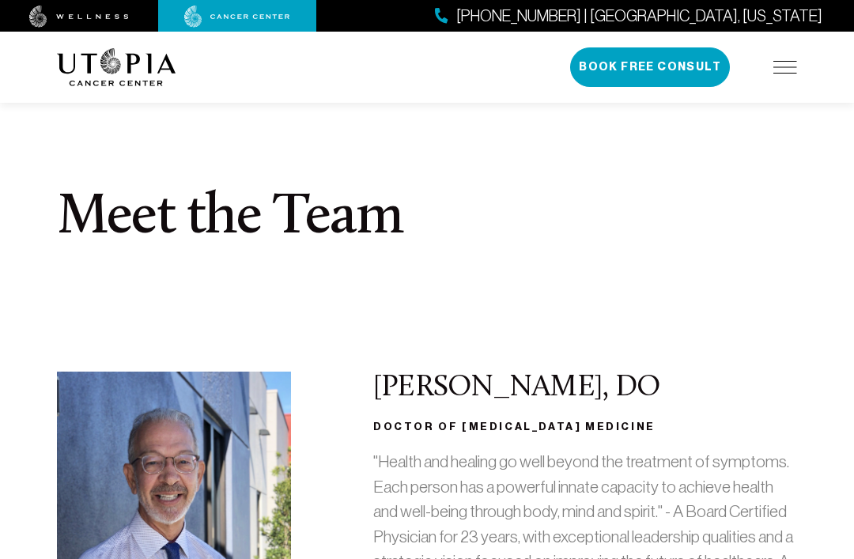 The image size is (854, 559). Describe the element at coordinates (116, 67) in the screenshot. I see `img: logo` at that location.